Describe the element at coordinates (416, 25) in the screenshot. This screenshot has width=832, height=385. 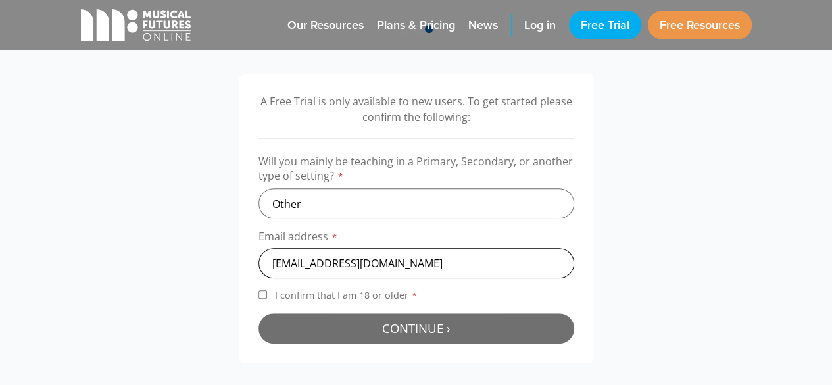
I see `span: Plans & Pricing` at that location.